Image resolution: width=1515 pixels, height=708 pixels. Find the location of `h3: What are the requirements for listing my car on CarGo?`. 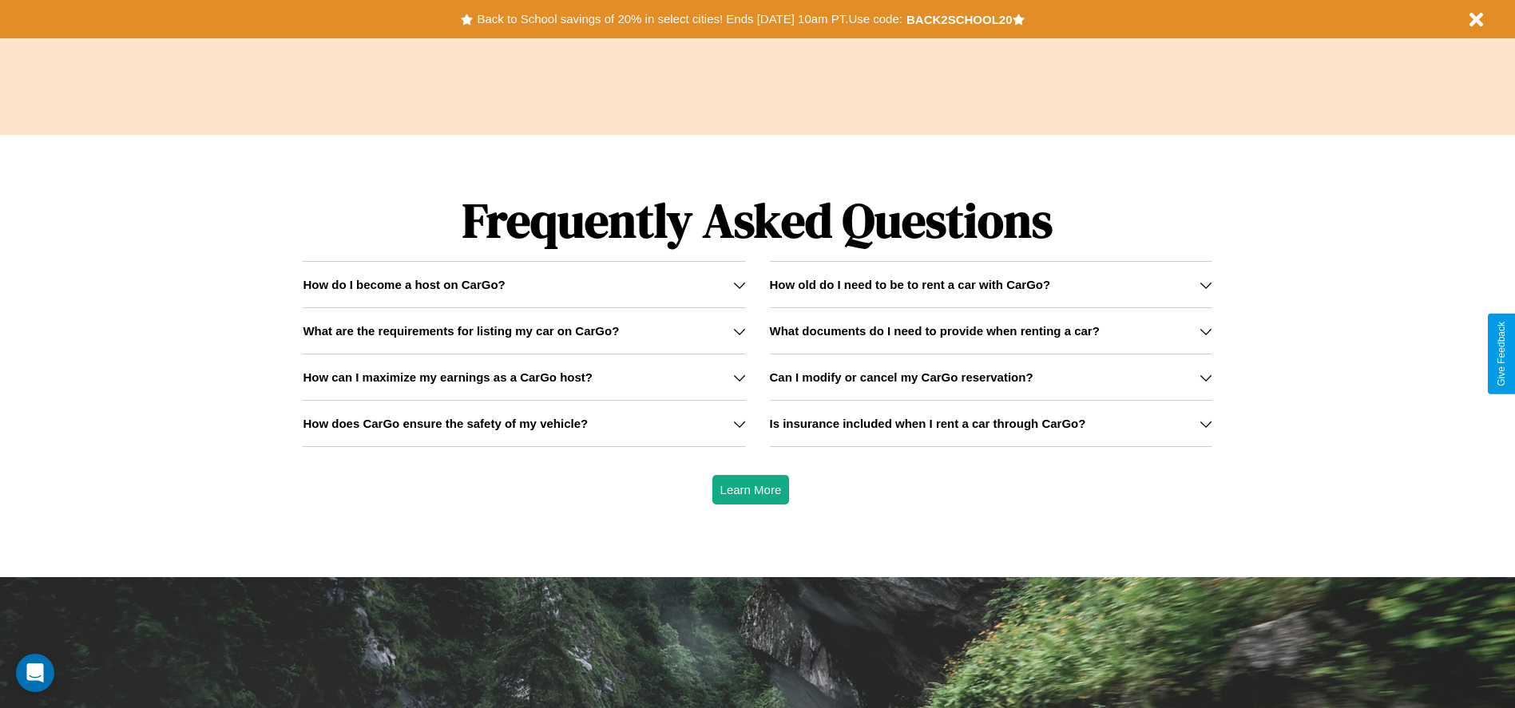

h3: What are the requirements for listing my car on CarGo? is located at coordinates (461, 331).